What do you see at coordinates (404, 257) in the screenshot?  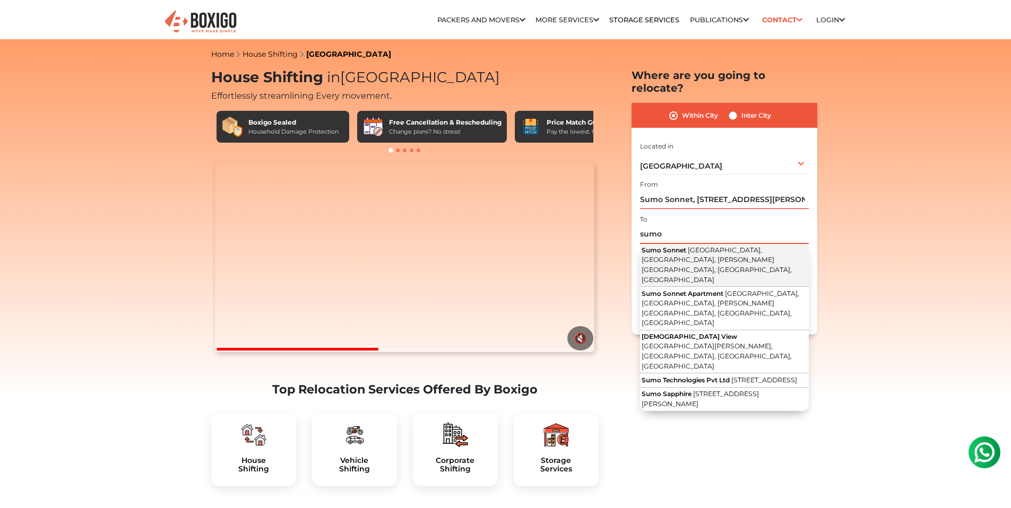 I see `video: Your browser does not support the video tag.` at bounding box center [404, 257].